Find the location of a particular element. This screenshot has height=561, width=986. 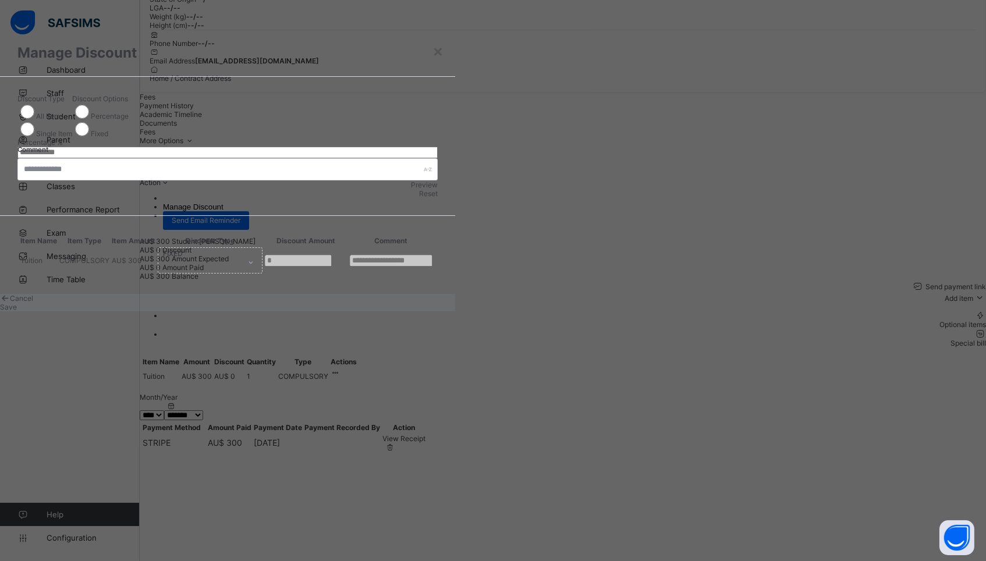

th: Item Name is located at coordinates (38, 240).